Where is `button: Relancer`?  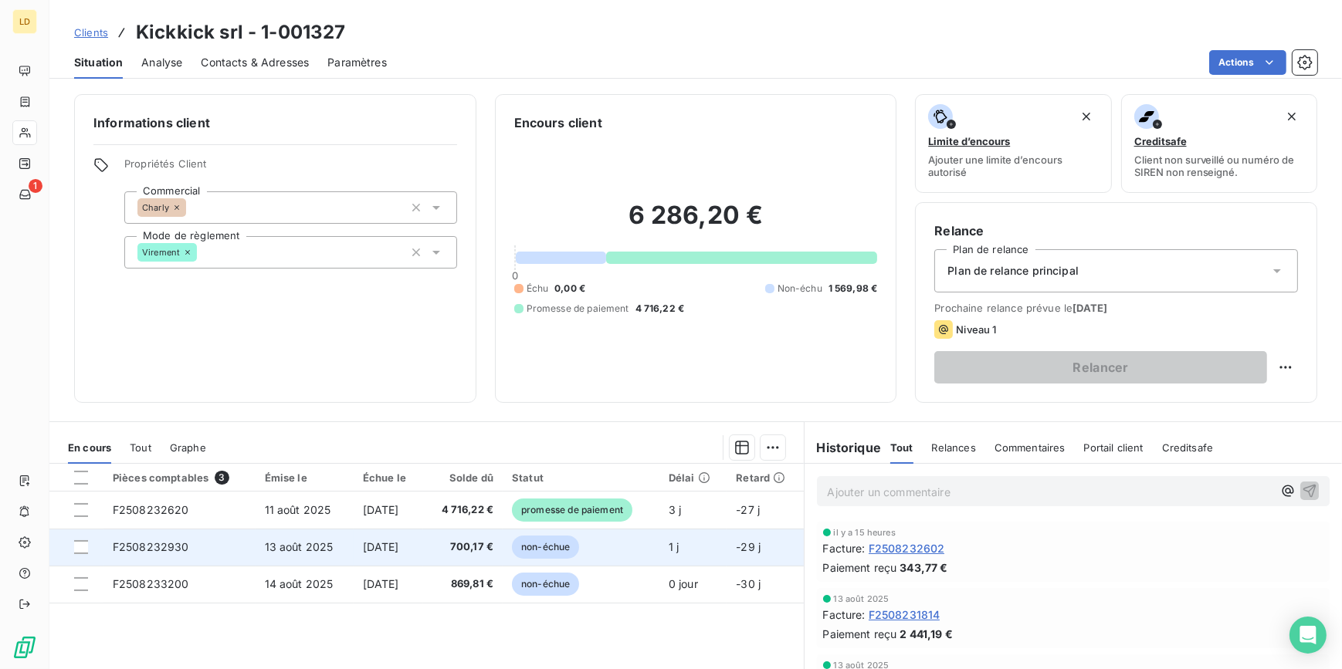 button: Relancer is located at coordinates (1100, 367).